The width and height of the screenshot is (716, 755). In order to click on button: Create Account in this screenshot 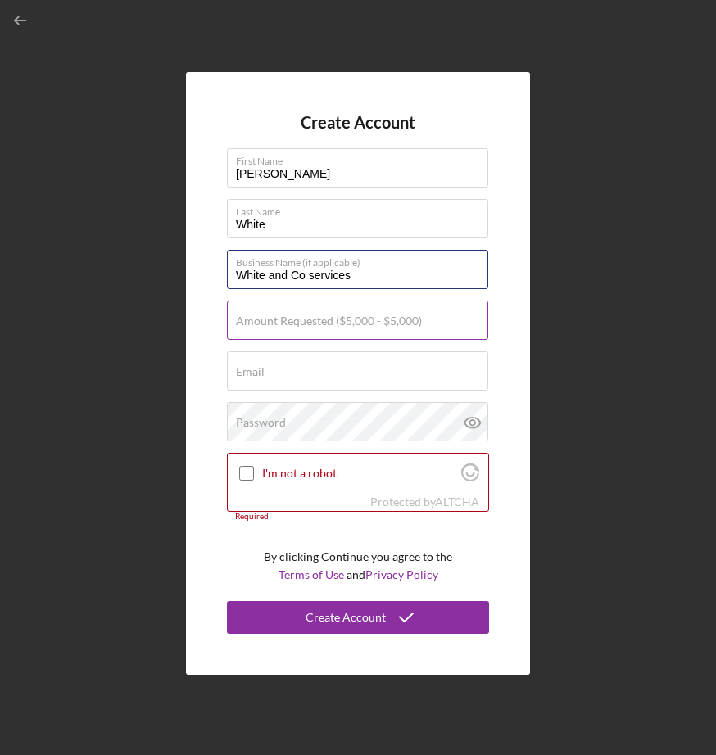, I will do `click(358, 617)`.